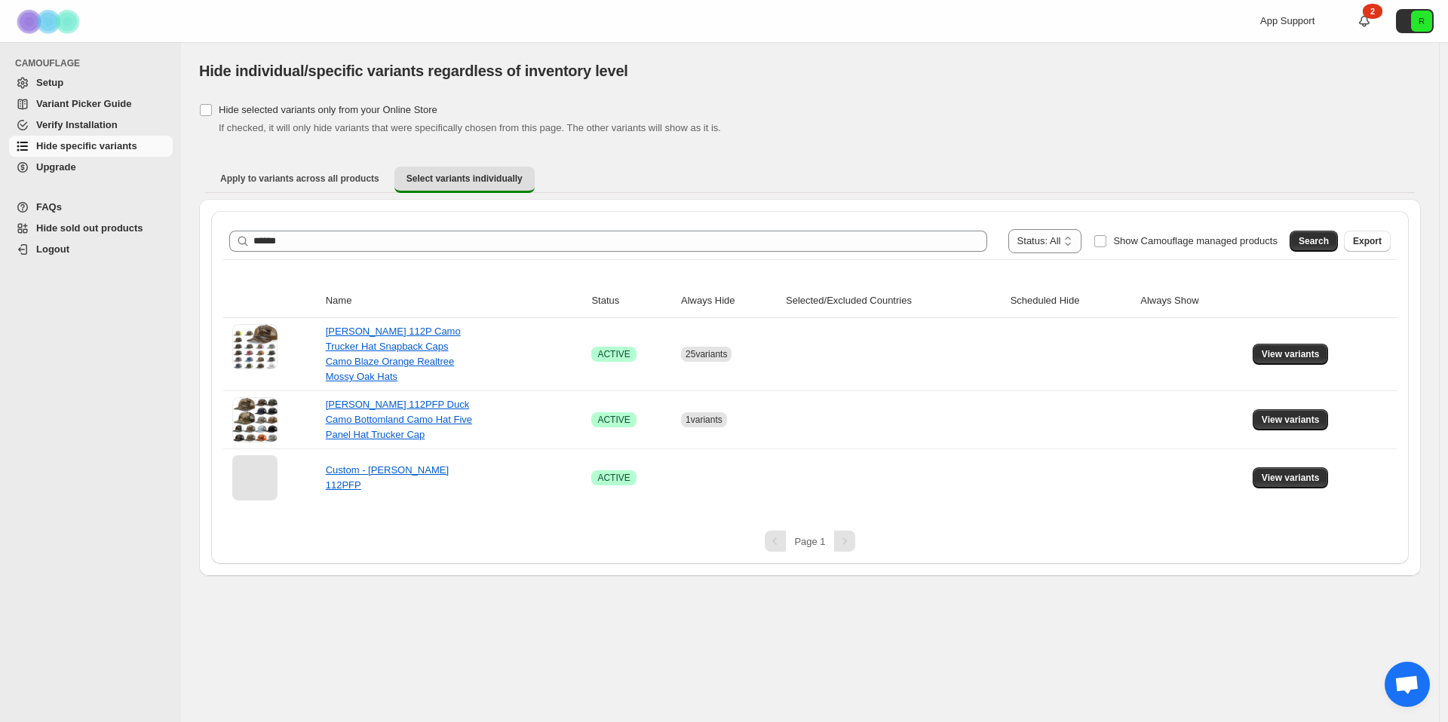 The width and height of the screenshot is (1448, 722). What do you see at coordinates (810, 541) in the screenshot?
I see `nav: Pagination` at bounding box center [810, 541].